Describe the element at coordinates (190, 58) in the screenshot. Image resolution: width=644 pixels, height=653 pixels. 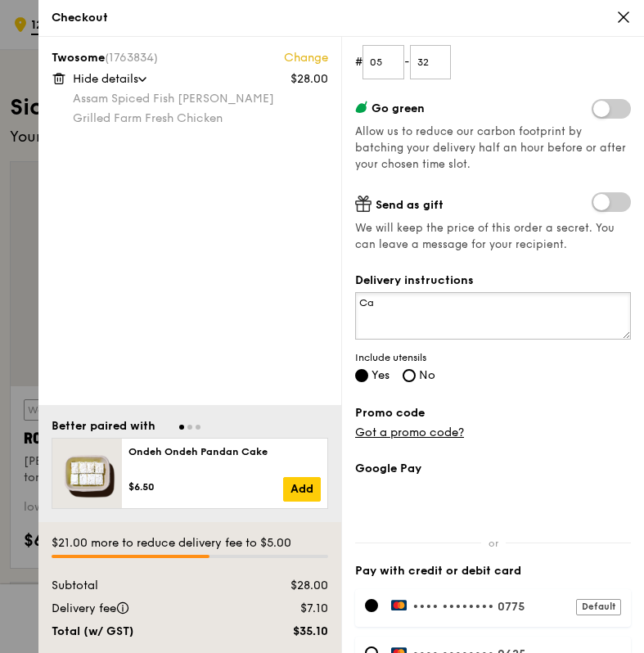
I see `div: Twosome` at that location.